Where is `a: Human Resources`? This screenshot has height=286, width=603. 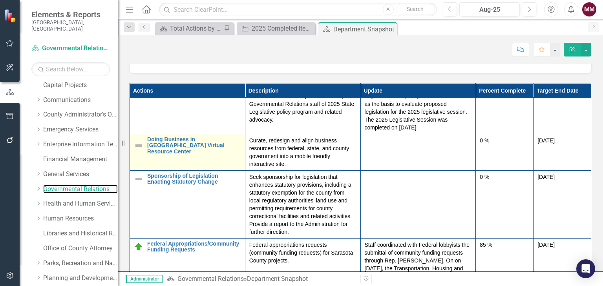 a: Human Resources is located at coordinates (80, 219).